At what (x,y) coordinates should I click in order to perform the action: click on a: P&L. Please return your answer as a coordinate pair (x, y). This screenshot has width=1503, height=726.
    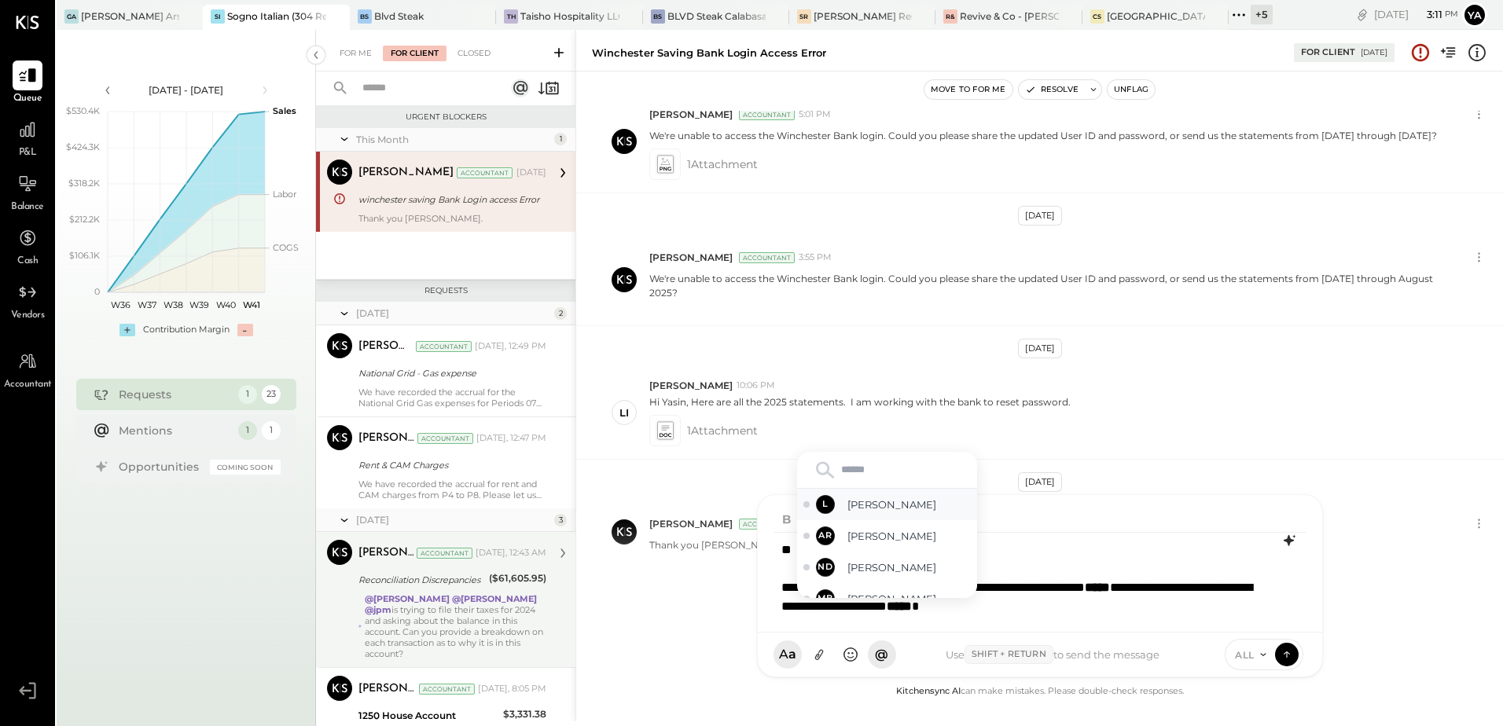
    Looking at the image, I should click on (28, 138).